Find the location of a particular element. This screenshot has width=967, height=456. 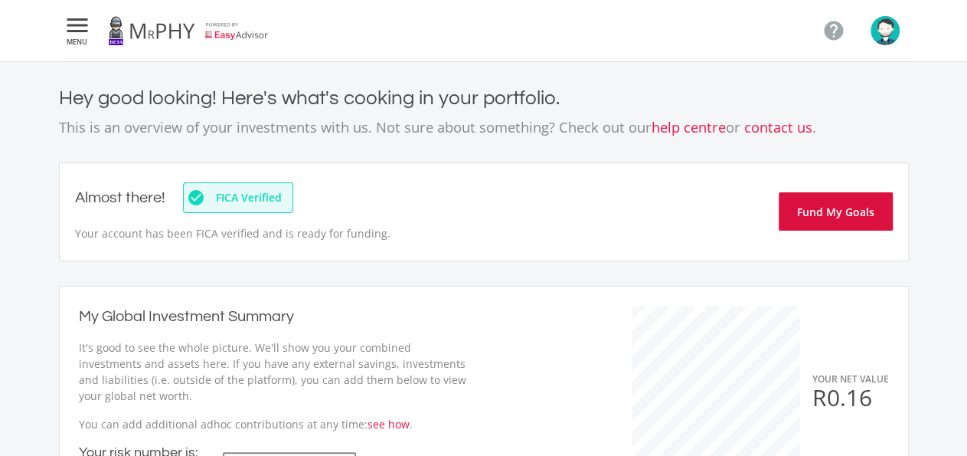

a: contact us is located at coordinates (778, 126).